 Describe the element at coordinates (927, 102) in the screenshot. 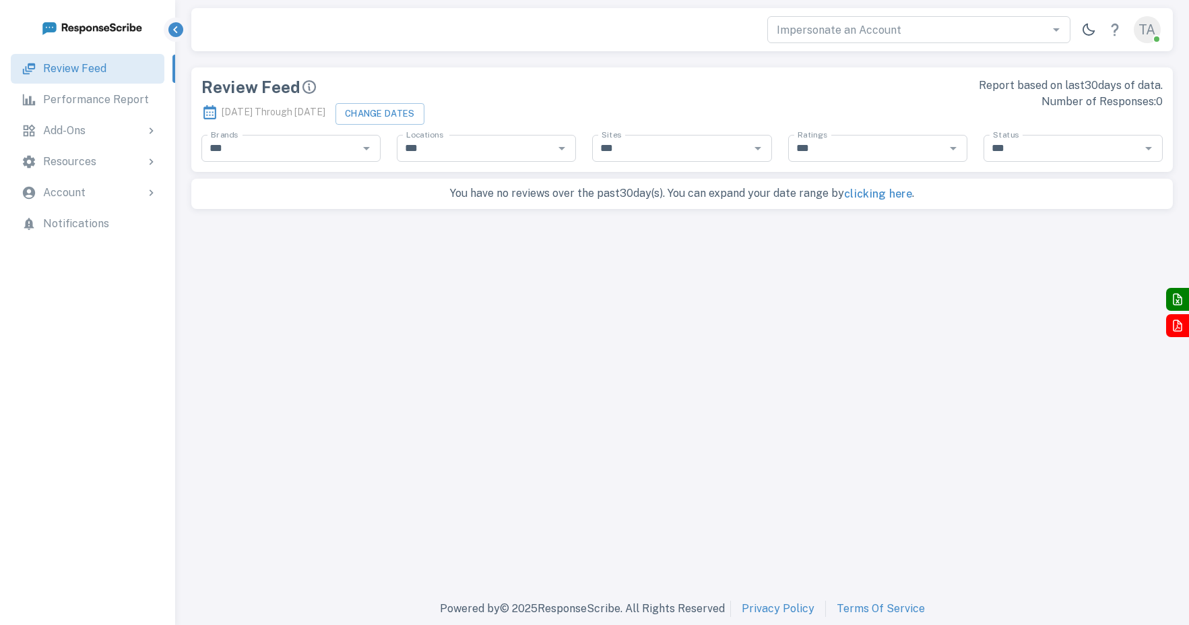

I see `p: Number of Responses: 0` at that location.